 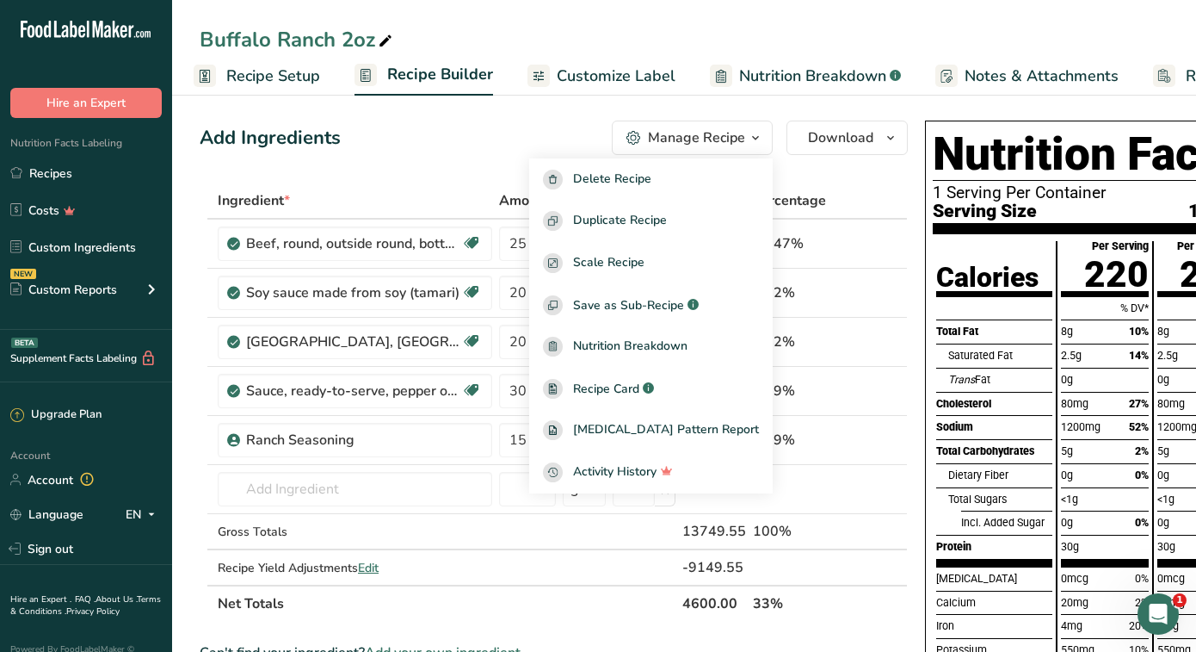 I want to click on div: Gross Totals, so click(x=355, y=531).